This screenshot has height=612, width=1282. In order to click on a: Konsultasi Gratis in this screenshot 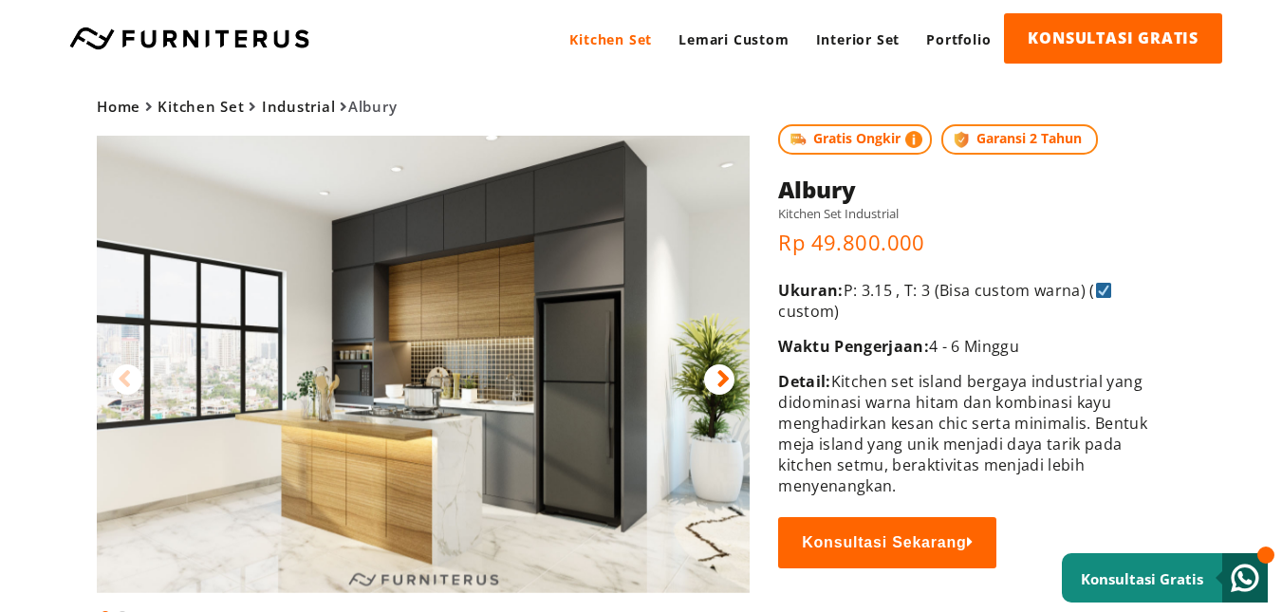, I will do `click(1164, 578)`.